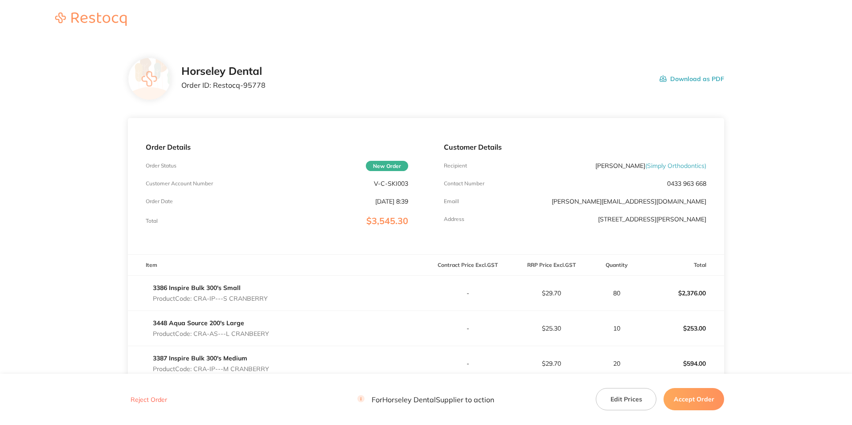  I want to click on h2: Horseley Dental, so click(223, 71).